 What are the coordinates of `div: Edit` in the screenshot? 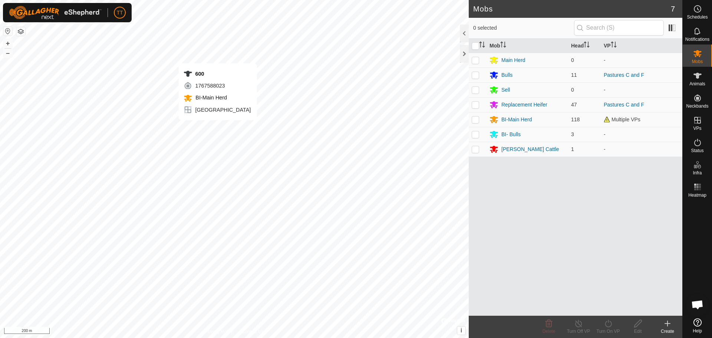 It's located at (638, 331).